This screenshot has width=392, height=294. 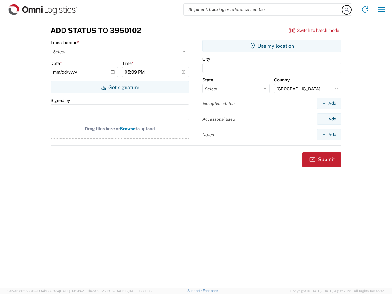 I want to click on a: Support, so click(x=195, y=291).